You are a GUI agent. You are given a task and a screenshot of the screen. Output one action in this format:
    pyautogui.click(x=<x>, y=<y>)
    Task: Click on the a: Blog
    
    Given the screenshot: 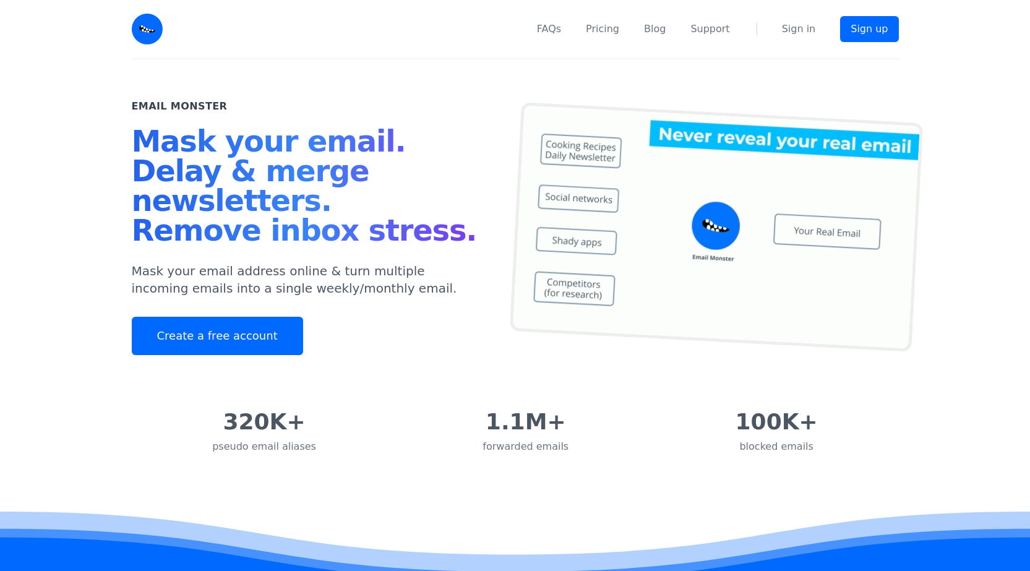 What is the action you would take?
    pyautogui.click(x=655, y=29)
    